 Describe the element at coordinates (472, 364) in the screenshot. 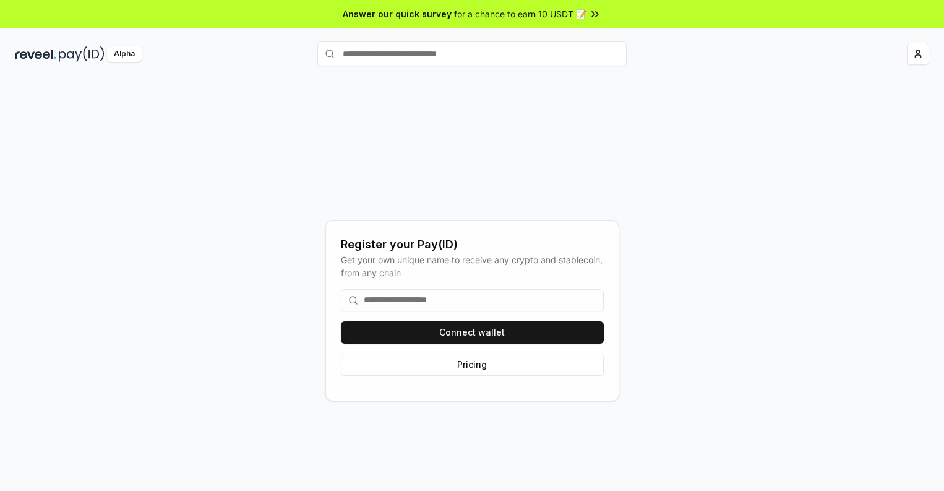

I see `button: Pricing` at that location.